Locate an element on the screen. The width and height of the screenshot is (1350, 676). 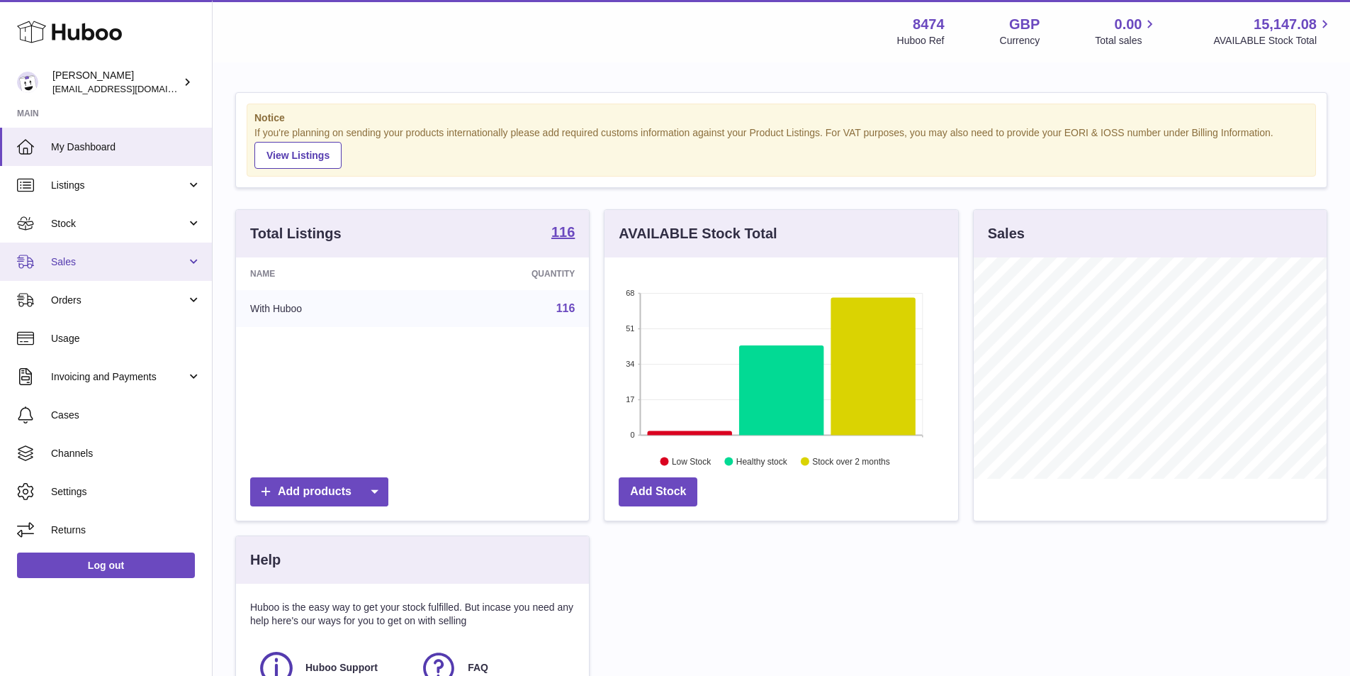
span: Stock is located at coordinates (118, 223).